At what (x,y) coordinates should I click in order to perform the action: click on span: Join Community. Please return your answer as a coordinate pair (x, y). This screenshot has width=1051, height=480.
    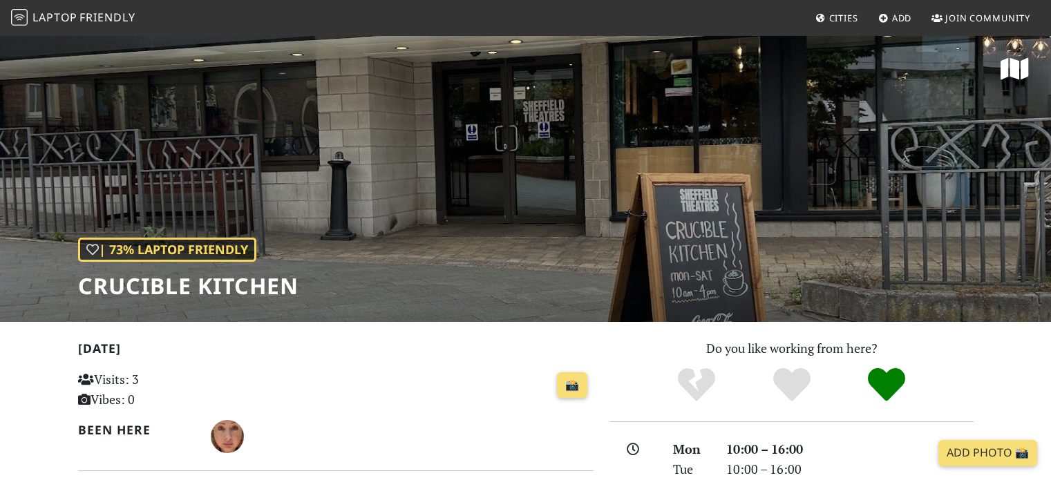
    Looking at the image, I should click on (988, 18).